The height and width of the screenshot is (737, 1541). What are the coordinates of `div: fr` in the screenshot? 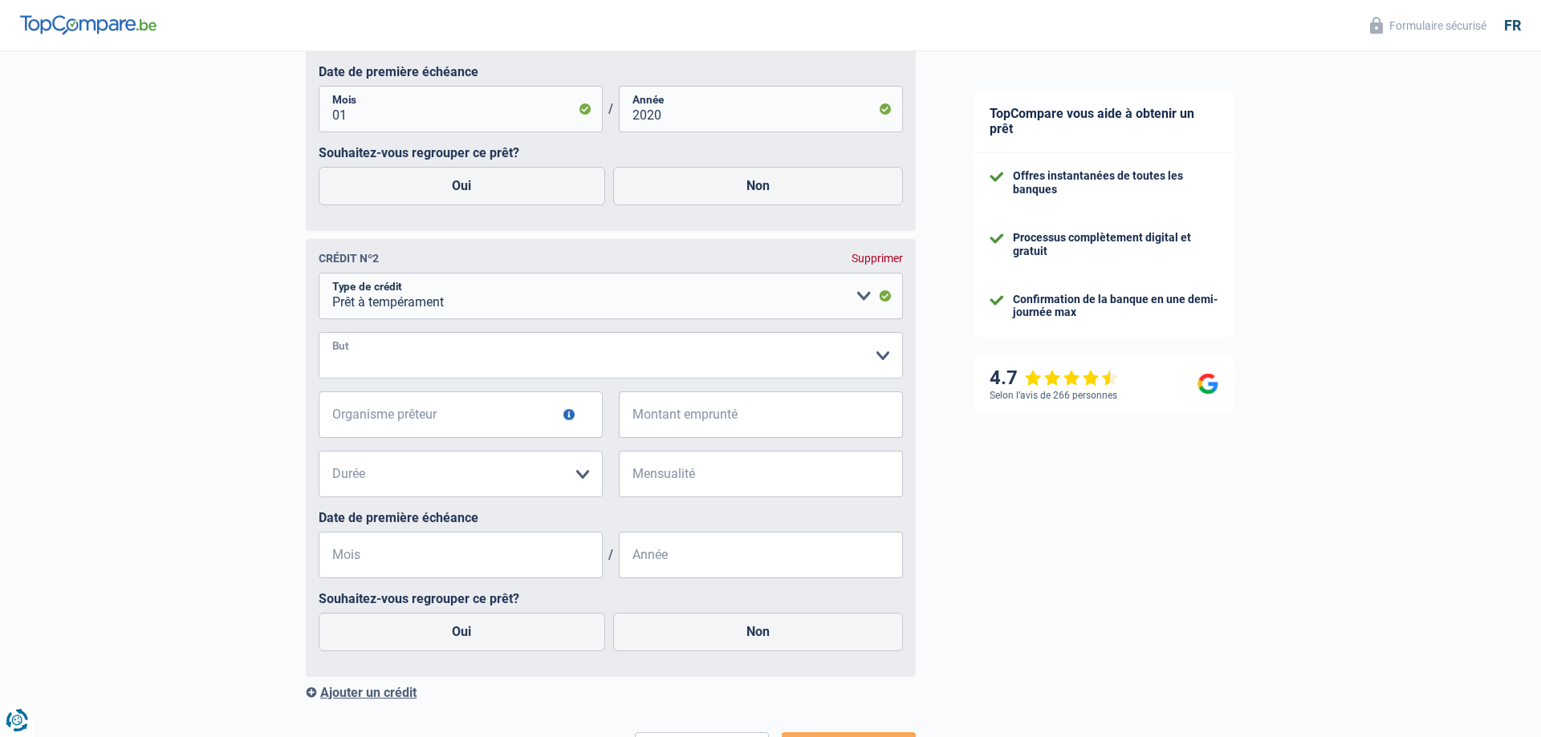 It's located at (1512, 26).